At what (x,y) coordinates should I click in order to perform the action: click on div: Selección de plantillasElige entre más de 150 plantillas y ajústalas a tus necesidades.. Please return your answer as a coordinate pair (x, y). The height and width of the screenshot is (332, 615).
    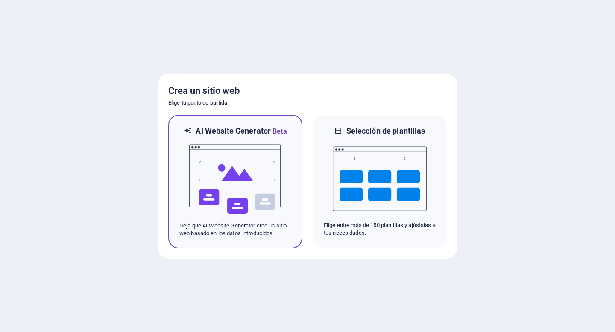
    Looking at the image, I should click on (380, 182).